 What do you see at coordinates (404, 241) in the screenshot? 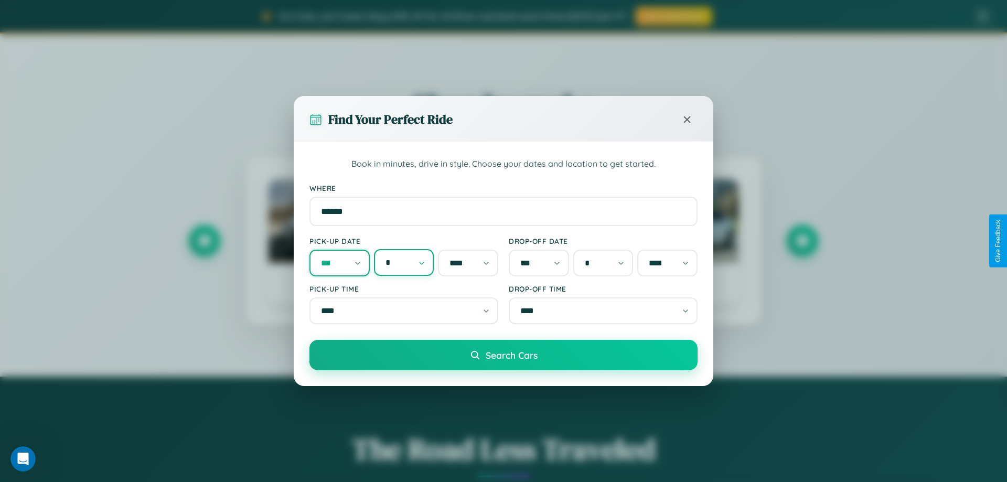
I see `label: Pick-up Date` at bounding box center [404, 241].